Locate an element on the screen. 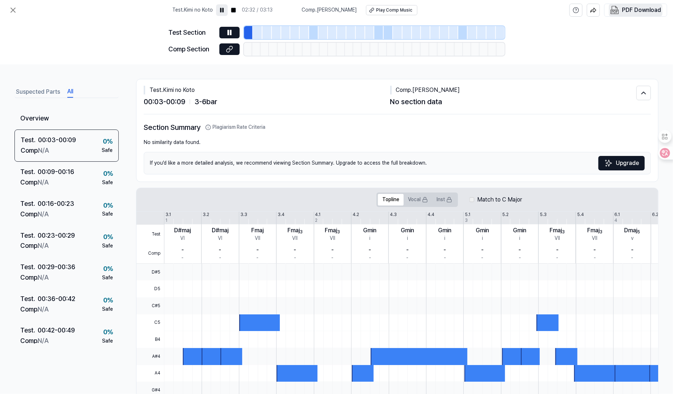 Image resolution: width=673 pixels, height=394 pixels. div: 5.4 is located at coordinates (581, 215).